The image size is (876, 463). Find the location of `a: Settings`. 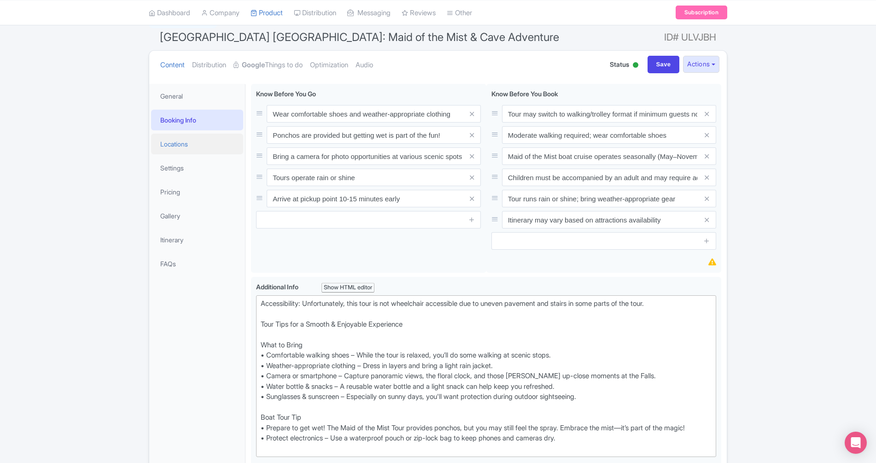

a: Settings is located at coordinates (197, 168).